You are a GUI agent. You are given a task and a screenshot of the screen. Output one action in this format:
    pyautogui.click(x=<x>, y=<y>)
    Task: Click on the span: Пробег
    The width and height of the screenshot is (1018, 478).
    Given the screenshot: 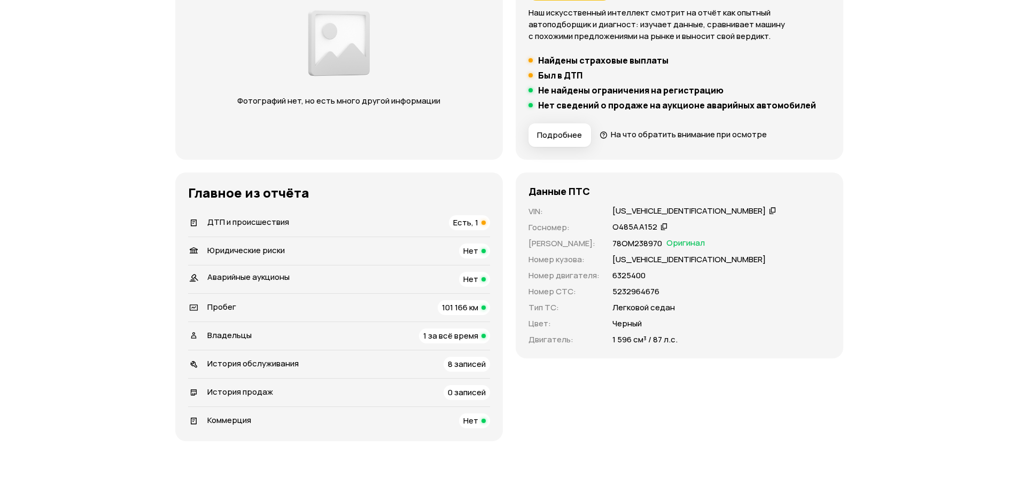 What is the action you would take?
    pyautogui.click(x=222, y=307)
    